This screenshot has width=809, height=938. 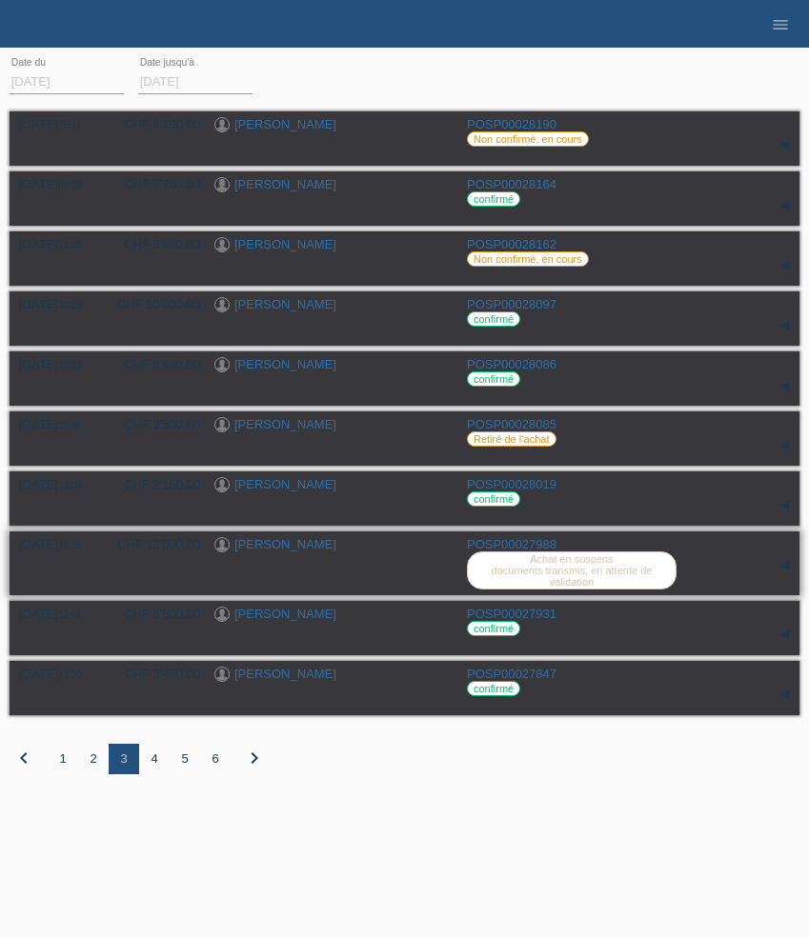 What do you see at coordinates (511, 484) in the screenshot?
I see `a: POSP00028019` at bounding box center [511, 484].